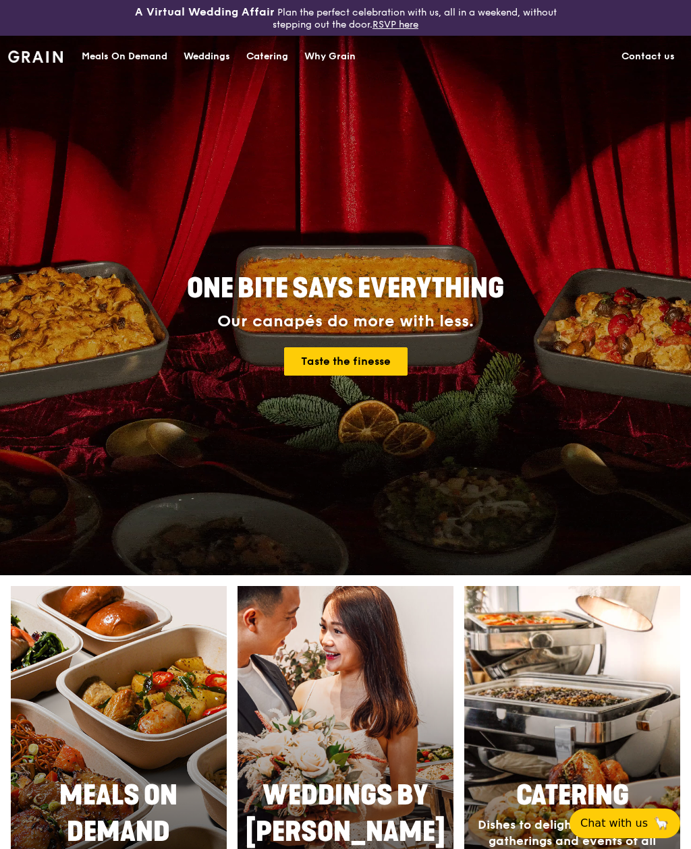 The image size is (691, 849). I want to click on a: Why Grain, so click(330, 57).